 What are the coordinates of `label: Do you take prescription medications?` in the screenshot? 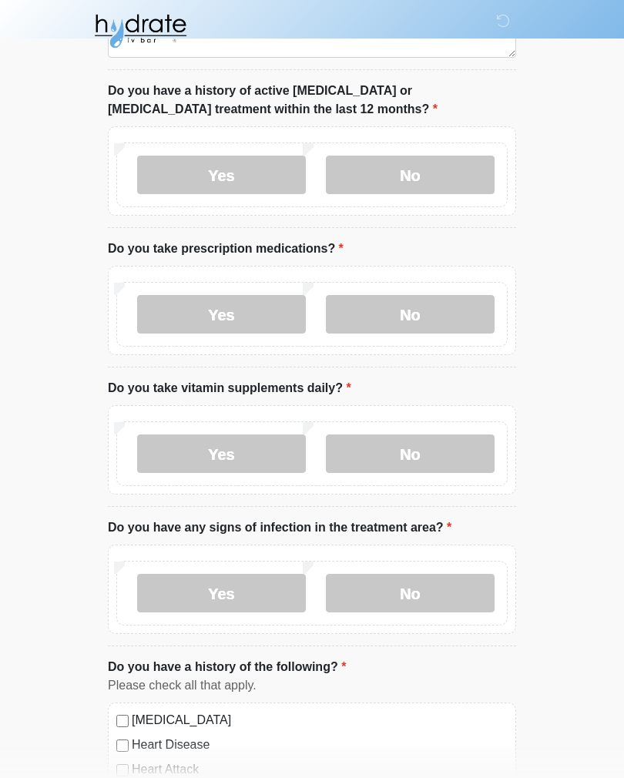 It's located at (226, 249).